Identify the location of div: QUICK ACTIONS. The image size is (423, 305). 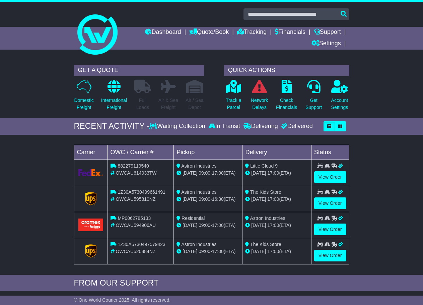
(286, 70).